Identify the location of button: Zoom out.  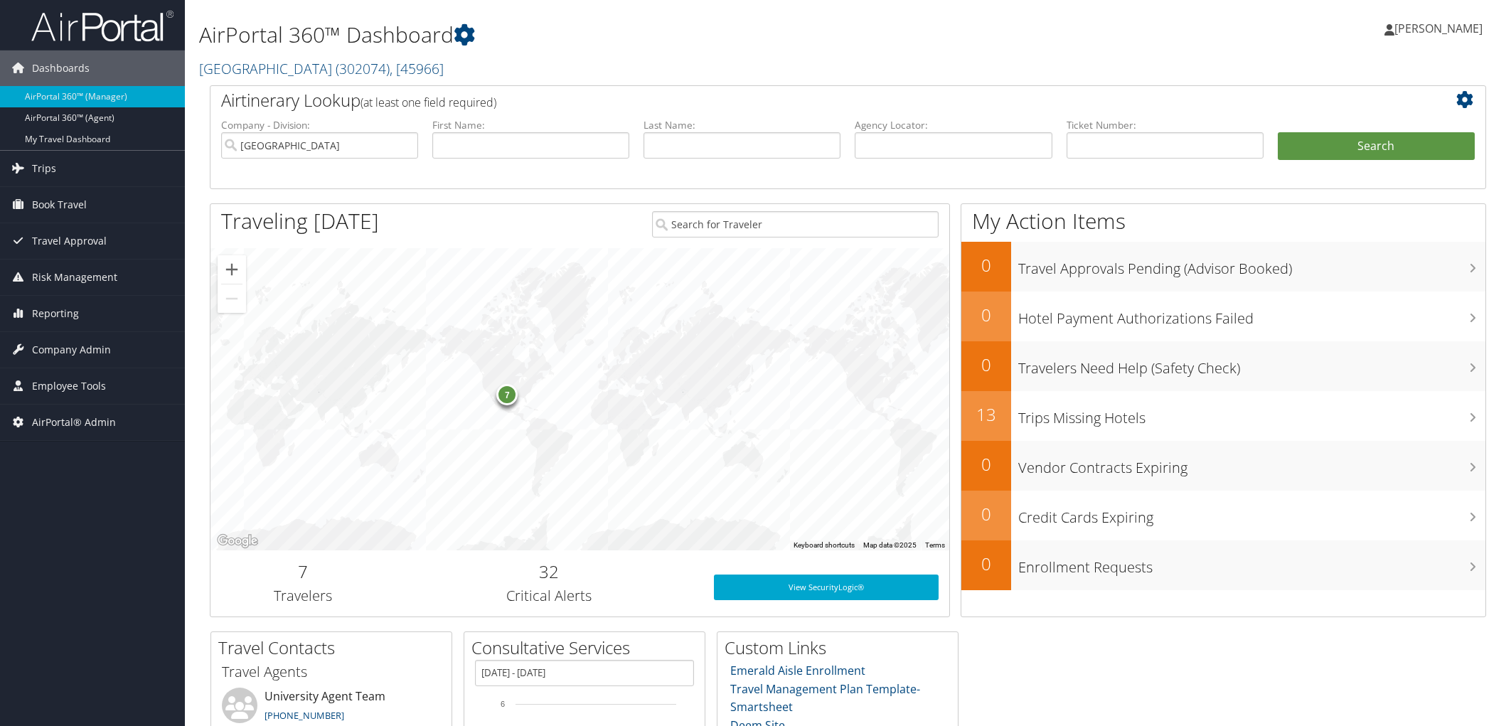
(232, 299).